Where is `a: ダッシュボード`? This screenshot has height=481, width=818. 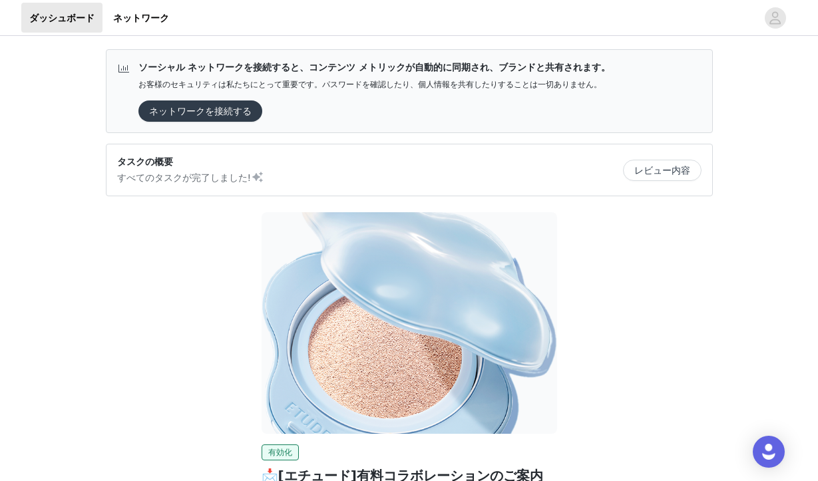 a: ダッシュボード is located at coordinates (62, 17).